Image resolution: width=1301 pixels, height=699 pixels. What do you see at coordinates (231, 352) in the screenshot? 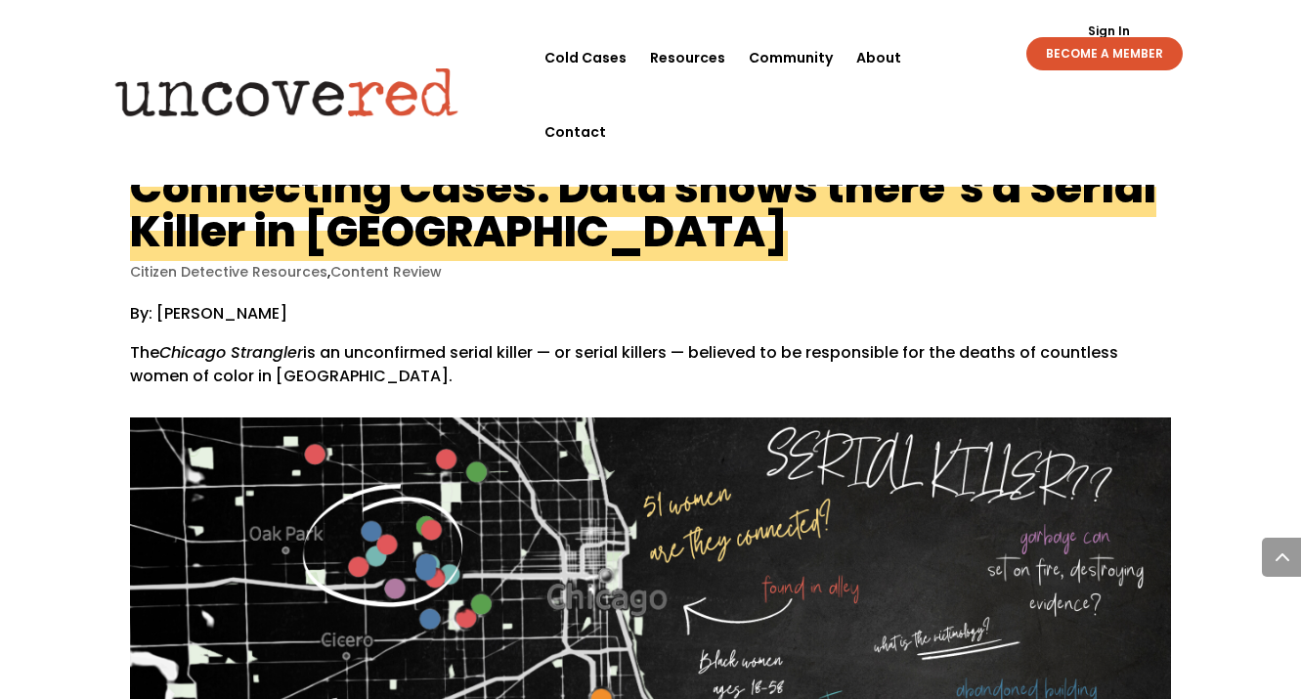
I see `em: Chicago Strangler` at bounding box center [231, 352].